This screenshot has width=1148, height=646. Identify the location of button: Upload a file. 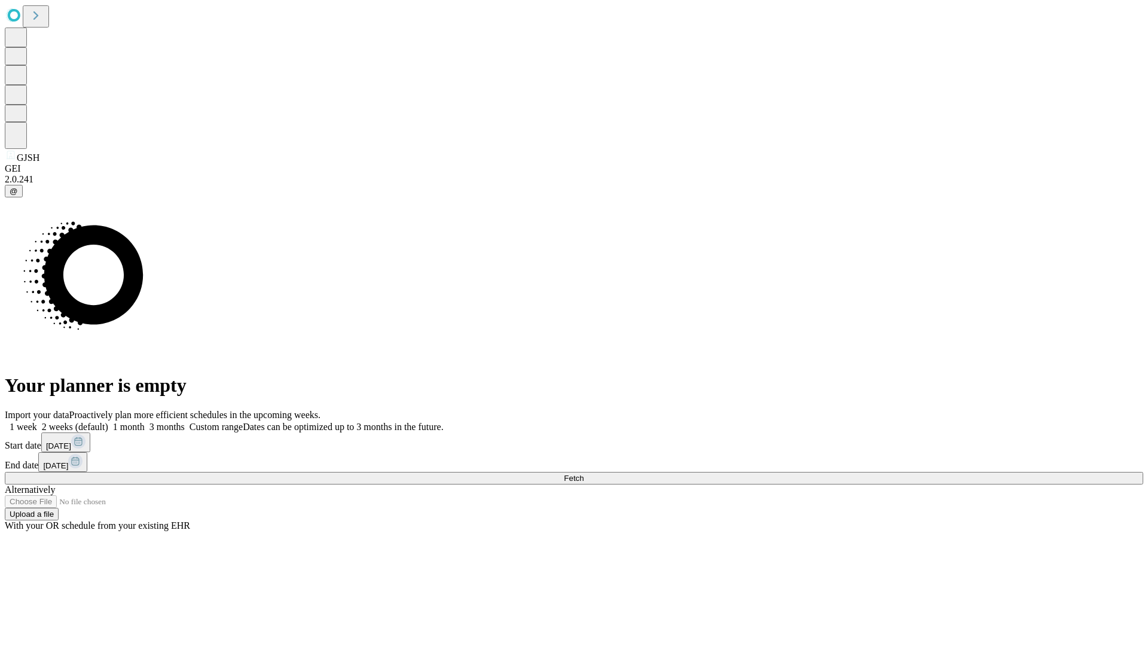
(32, 514).